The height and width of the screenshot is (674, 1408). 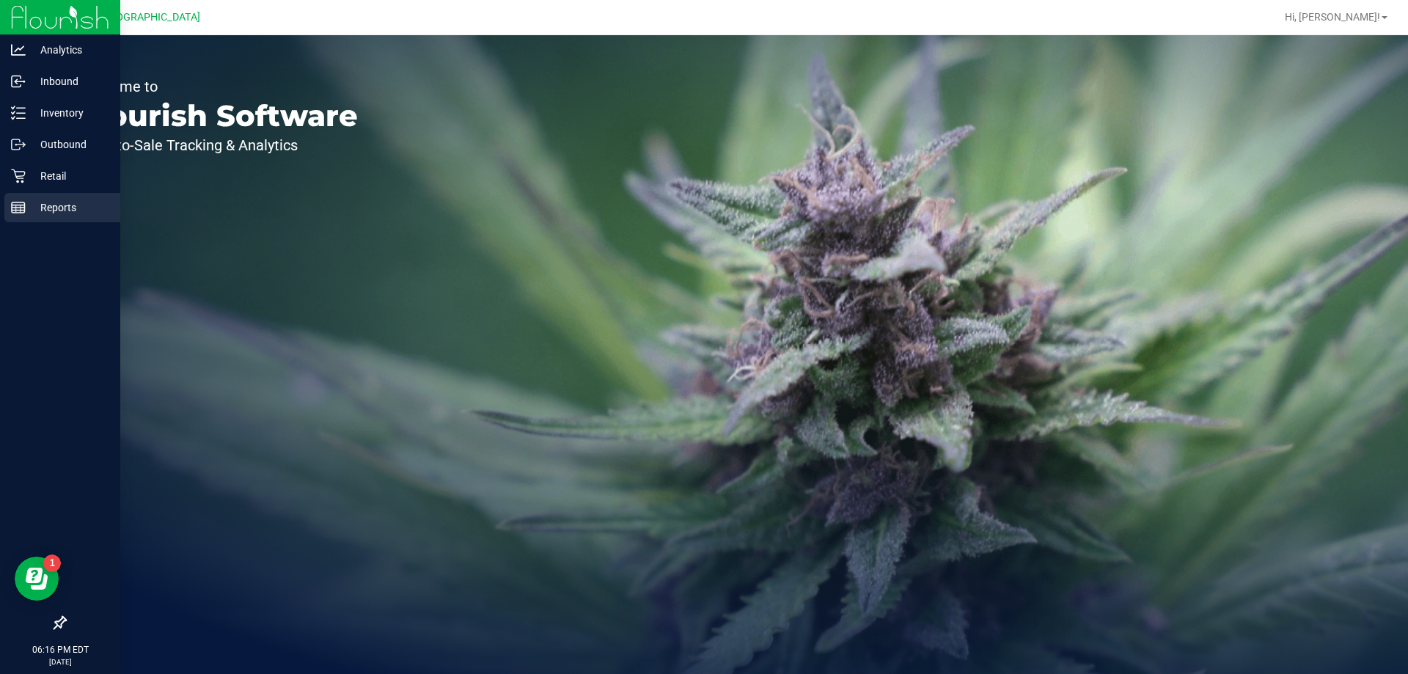 What do you see at coordinates (18, 50) in the screenshot?
I see `inline-svg: Analytics` at bounding box center [18, 50].